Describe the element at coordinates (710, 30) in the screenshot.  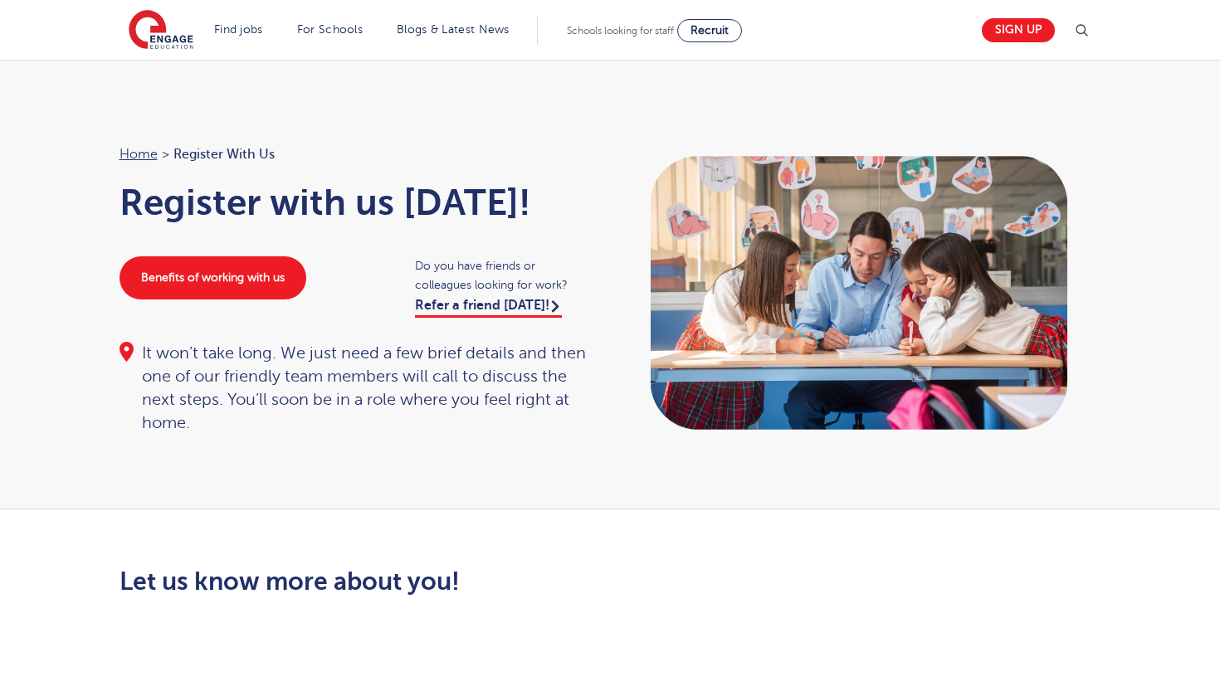
I see `span: Recruit` at that location.